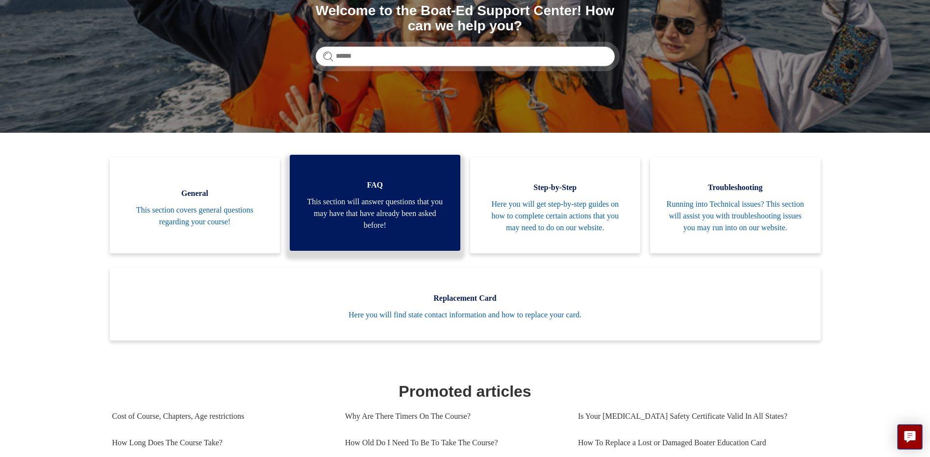  Describe the element at coordinates (195, 216) in the screenshot. I see `span: This section covers general questions regarding your course!` at that location.